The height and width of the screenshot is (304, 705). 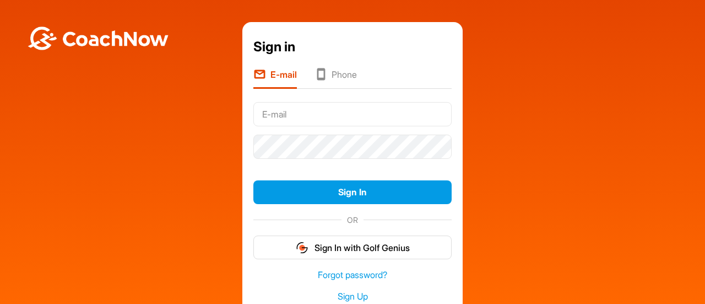 What do you see at coordinates (353, 274) in the screenshot?
I see `a: Forgot password?` at bounding box center [353, 274].